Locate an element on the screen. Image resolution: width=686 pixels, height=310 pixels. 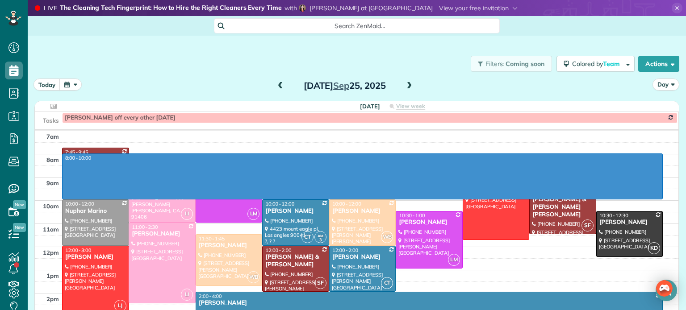
span: Sep is located at coordinates (341, 85).